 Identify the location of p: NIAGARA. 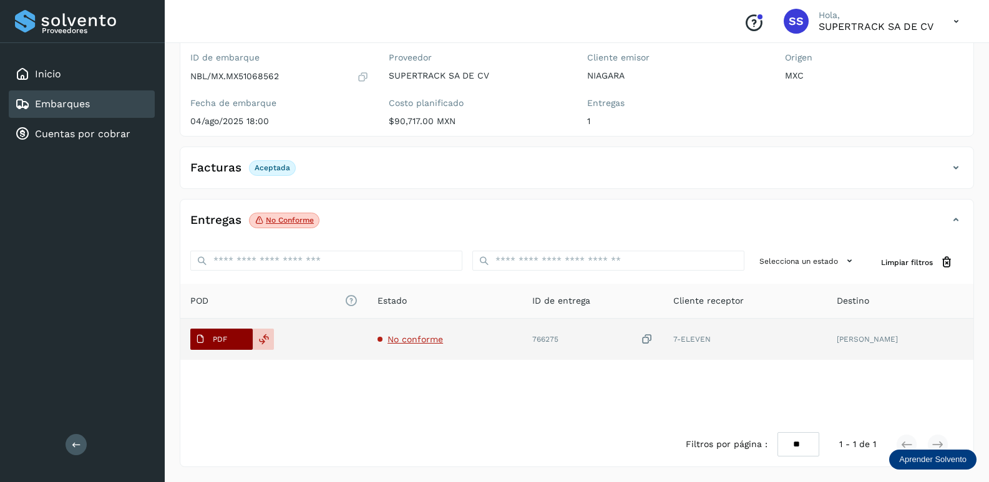
(676, 75).